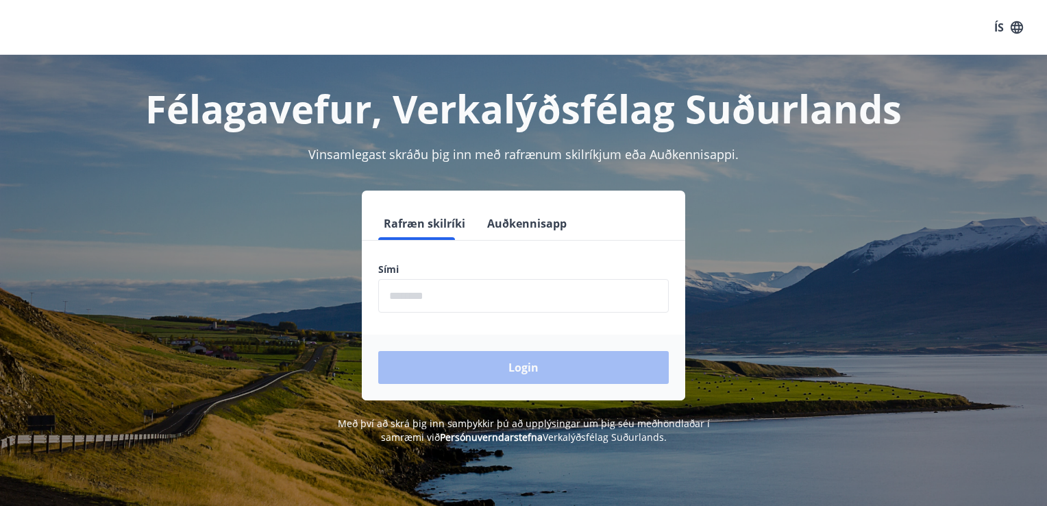  What do you see at coordinates (492, 437) in the screenshot?
I see `a: Persónuverndarstefna` at bounding box center [492, 437].